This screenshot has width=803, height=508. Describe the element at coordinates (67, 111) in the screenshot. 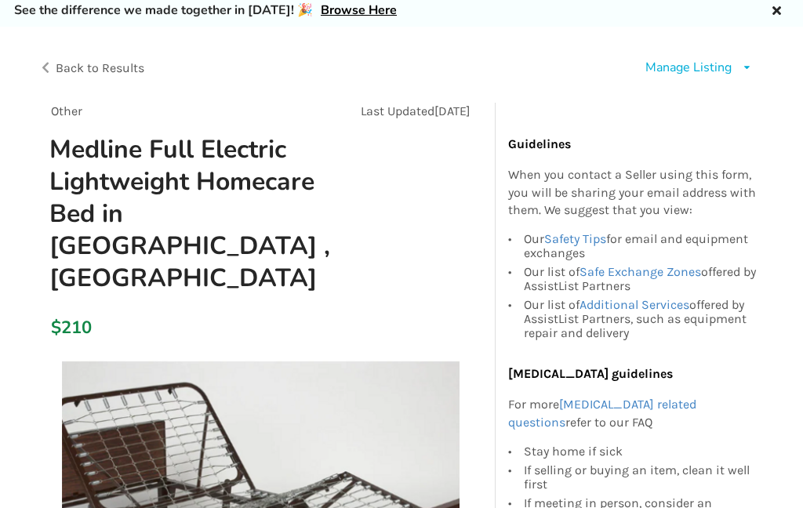

I see `span: Other` at that location.